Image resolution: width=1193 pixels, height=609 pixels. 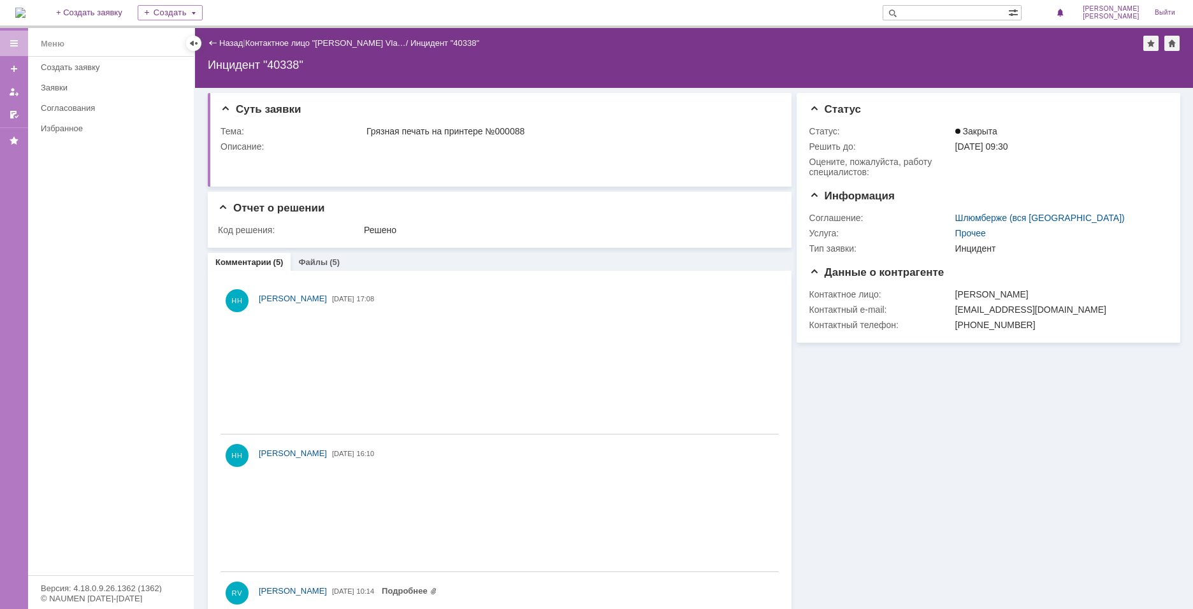 What do you see at coordinates (14, 92) in the screenshot?
I see `a: Мои заявки` at bounding box center [14, 92].